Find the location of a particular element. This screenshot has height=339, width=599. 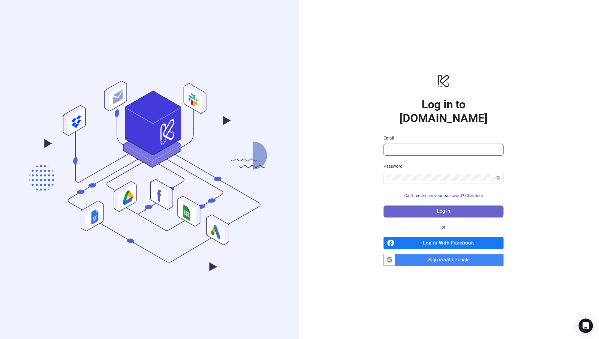

a: Log in With Facebook is located at coordinates (444, 243).